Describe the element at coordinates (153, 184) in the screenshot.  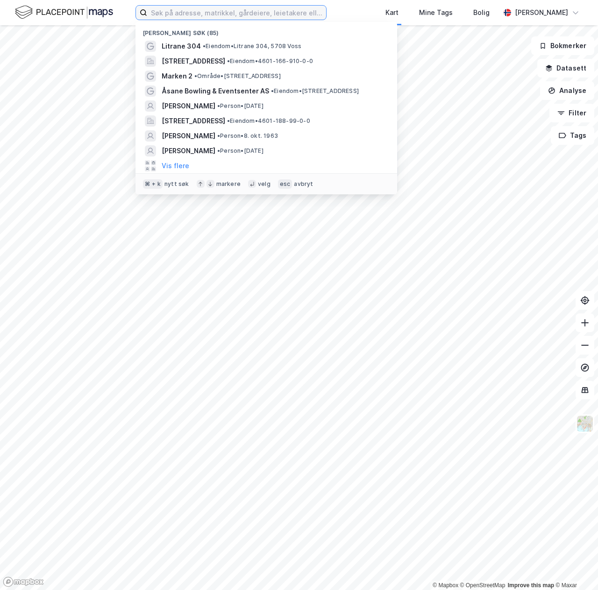
I see `div: ⌘ + k` at that location.